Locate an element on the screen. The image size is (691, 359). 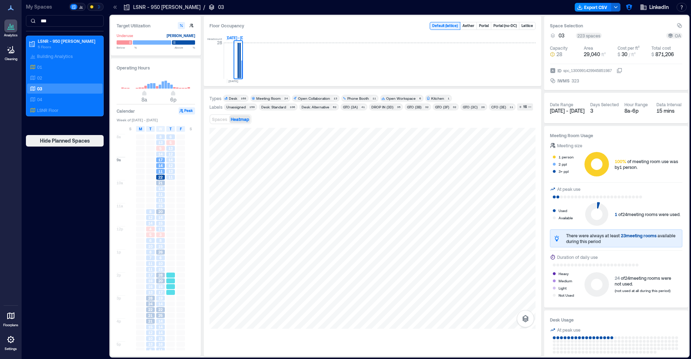
div: Open Workspace is located at coordinates (401, 98).